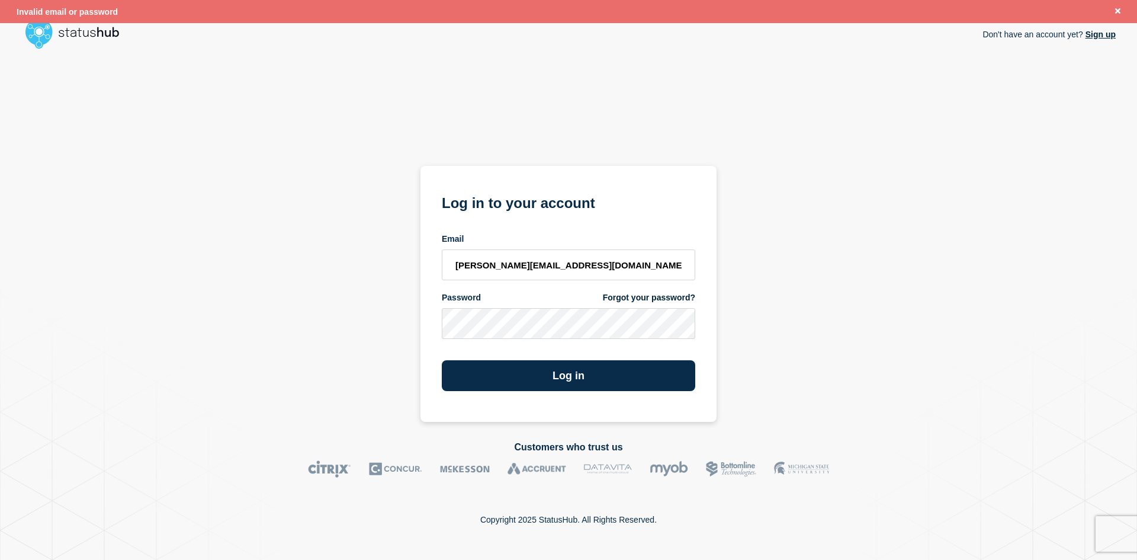  I want to click on button: Close banner, so click(1118, 11).